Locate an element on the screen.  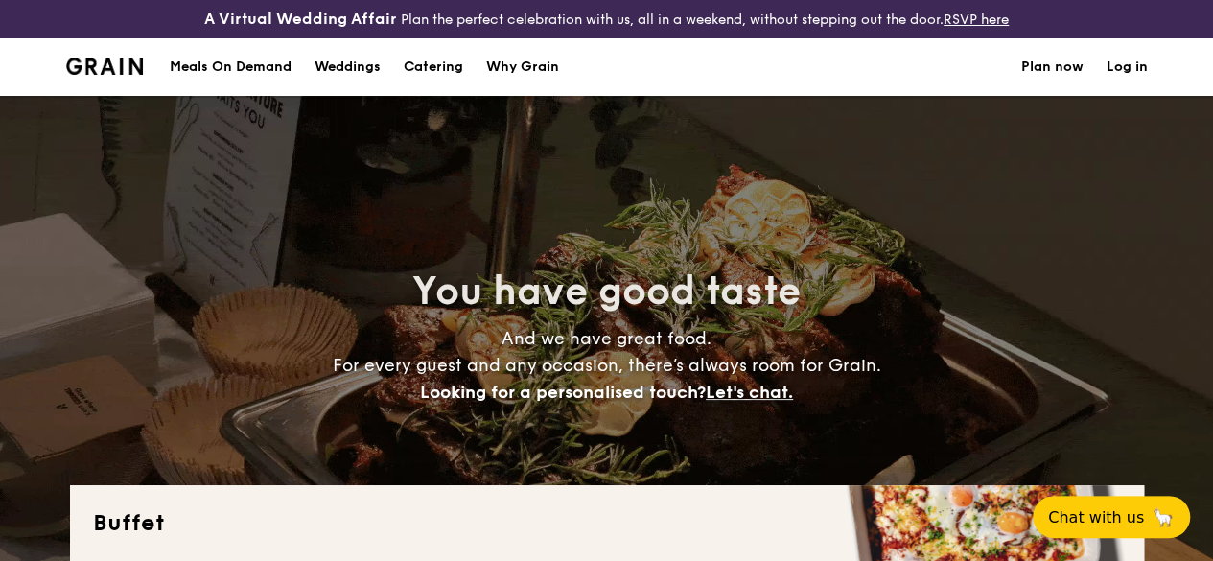
div: Plan the perfect celebration with us, all in a weekend, without stepping out the door. is located at coordinates (606, 19).